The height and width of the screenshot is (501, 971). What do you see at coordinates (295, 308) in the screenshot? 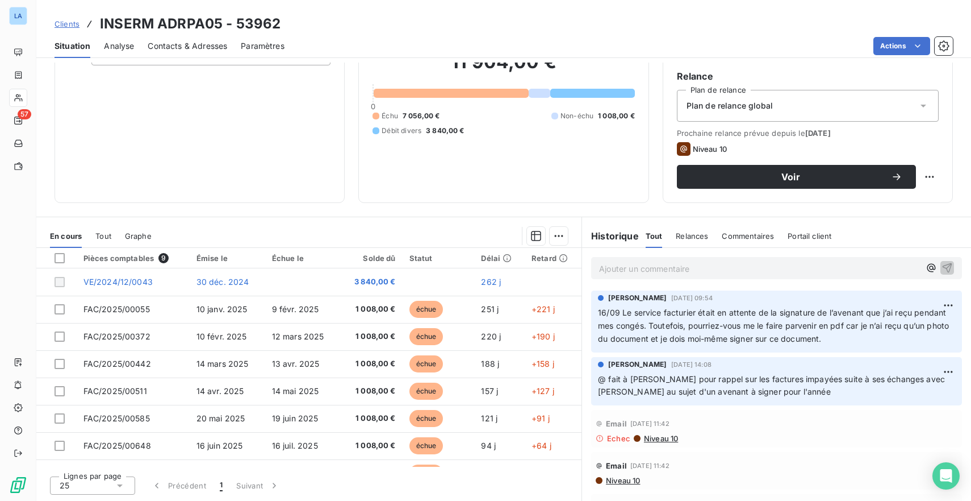
I see `span: 9 févr. 2025` at bounding box center [295, 308].